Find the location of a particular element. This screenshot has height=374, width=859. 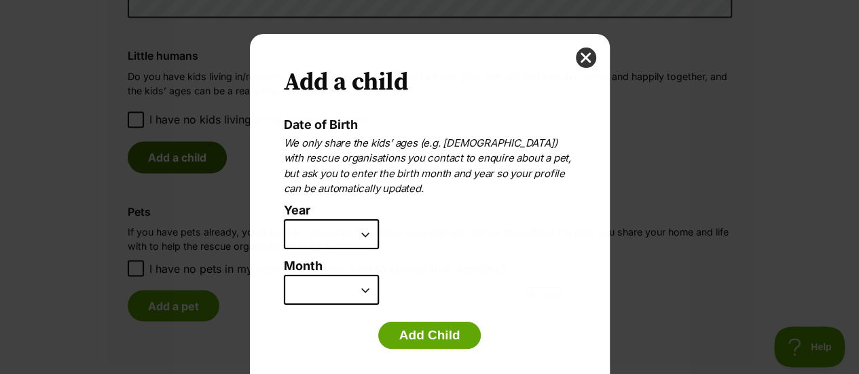

label: Year is located at coordinates (426, 210).